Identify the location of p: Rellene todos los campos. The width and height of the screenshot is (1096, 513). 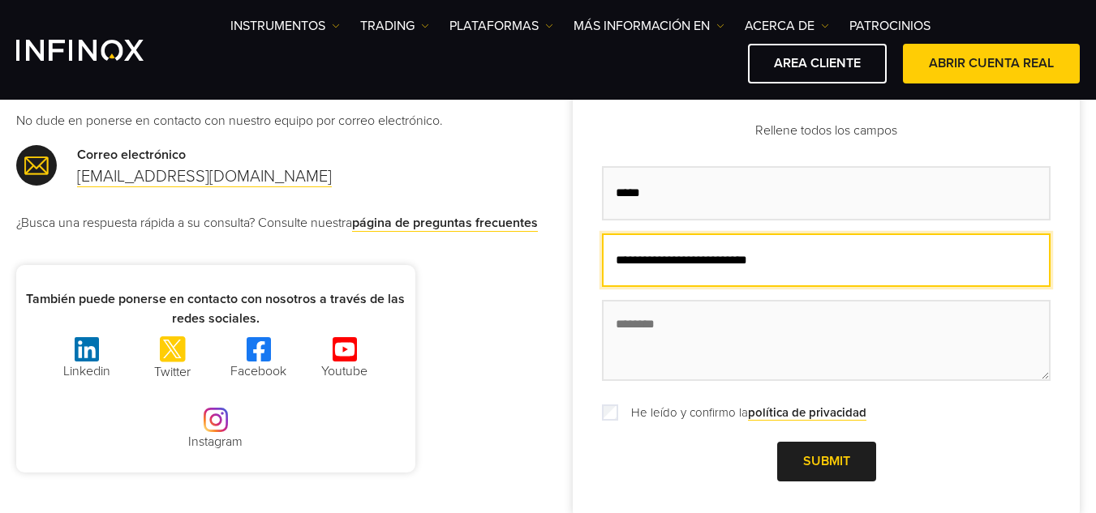
(826, 131).